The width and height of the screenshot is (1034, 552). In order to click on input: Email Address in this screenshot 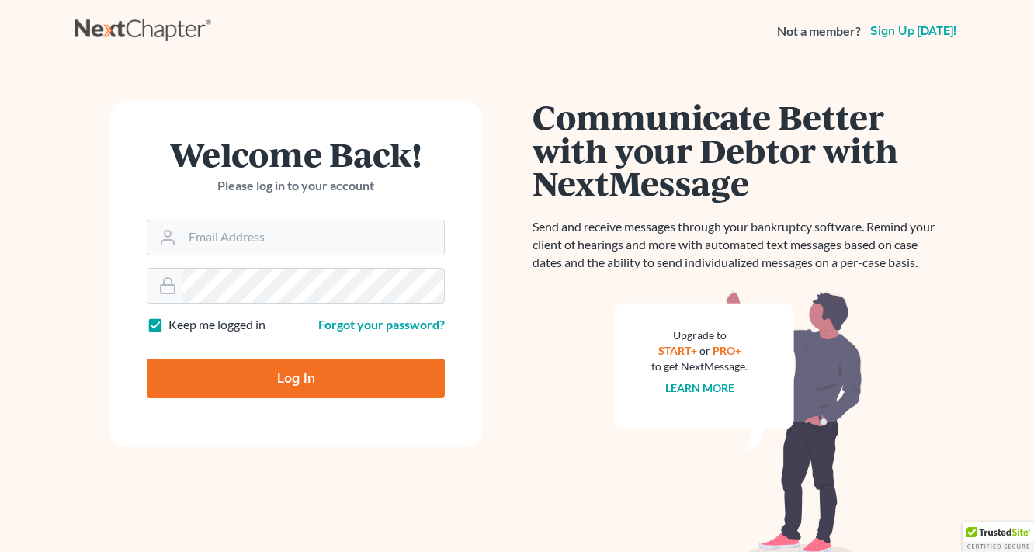, I will do `click(313, 237)`.